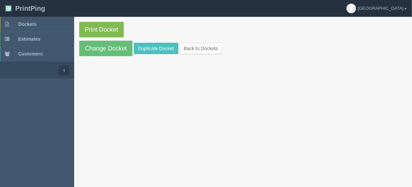 The height and width of the screenshot is (187, 412). Describe the element at coordinates (30, 54) in the screenshot. I see `span: Customers` at that location.